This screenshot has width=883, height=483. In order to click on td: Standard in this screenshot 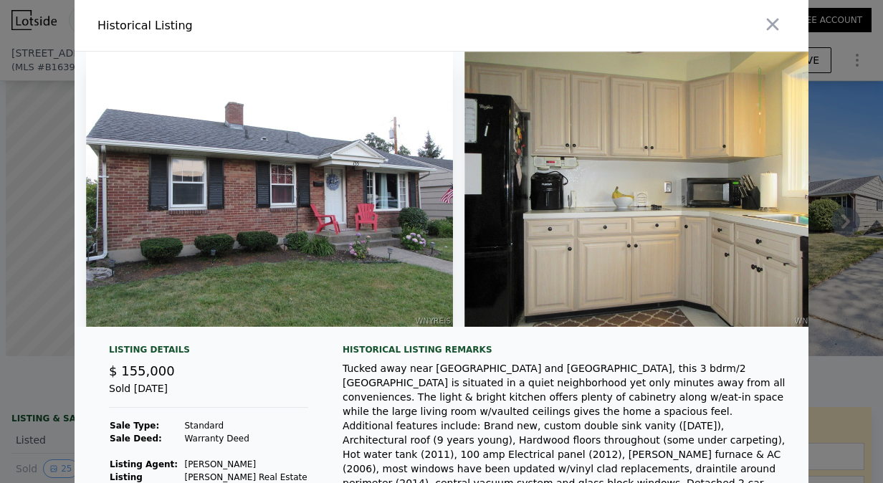, I will do `click(246, 426)`.